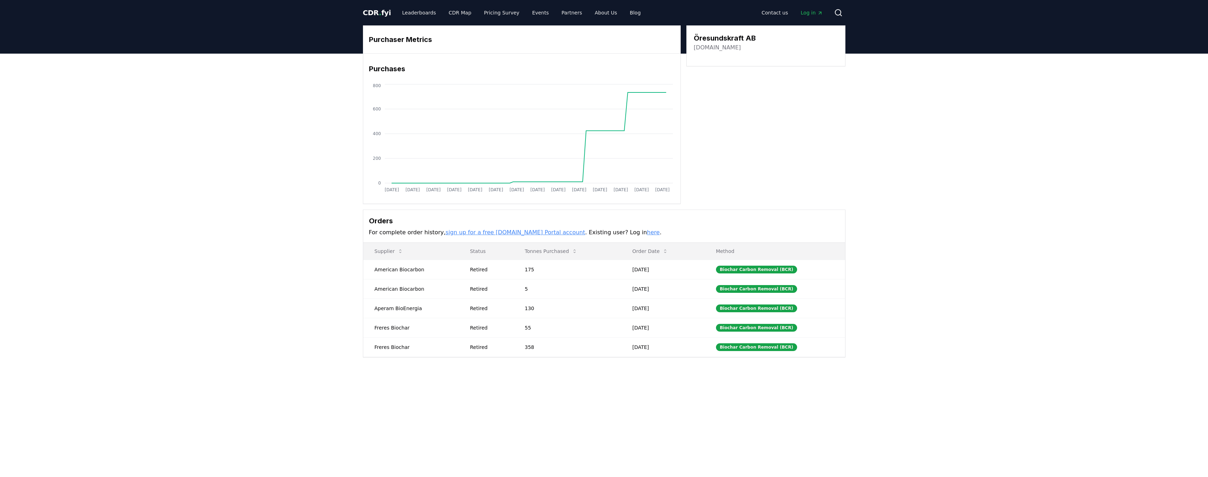 This screenshot has height=477, width=1208. What do you see at coordinates (551, 251) in the screenshot?
I see `button: Tonnes Purchased` at bounding box center [551, 251].